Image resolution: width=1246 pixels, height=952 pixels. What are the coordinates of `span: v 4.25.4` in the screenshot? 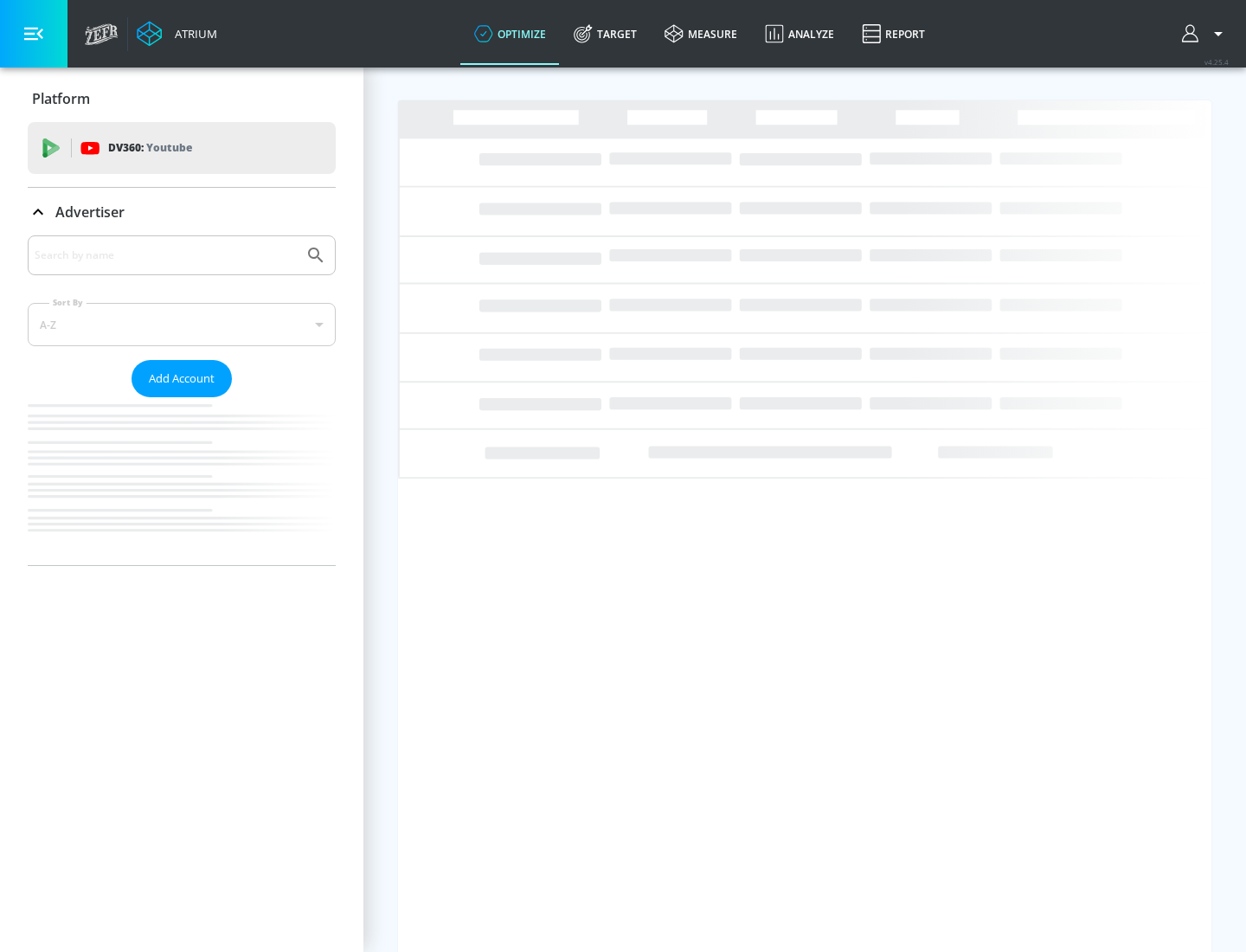 It's located at (1217, 61).